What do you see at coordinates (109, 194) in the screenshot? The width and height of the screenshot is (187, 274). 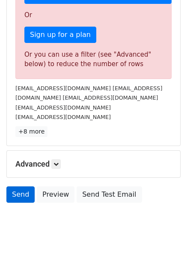 I see `a: Send Test Email` at bounding box center [109, 194].